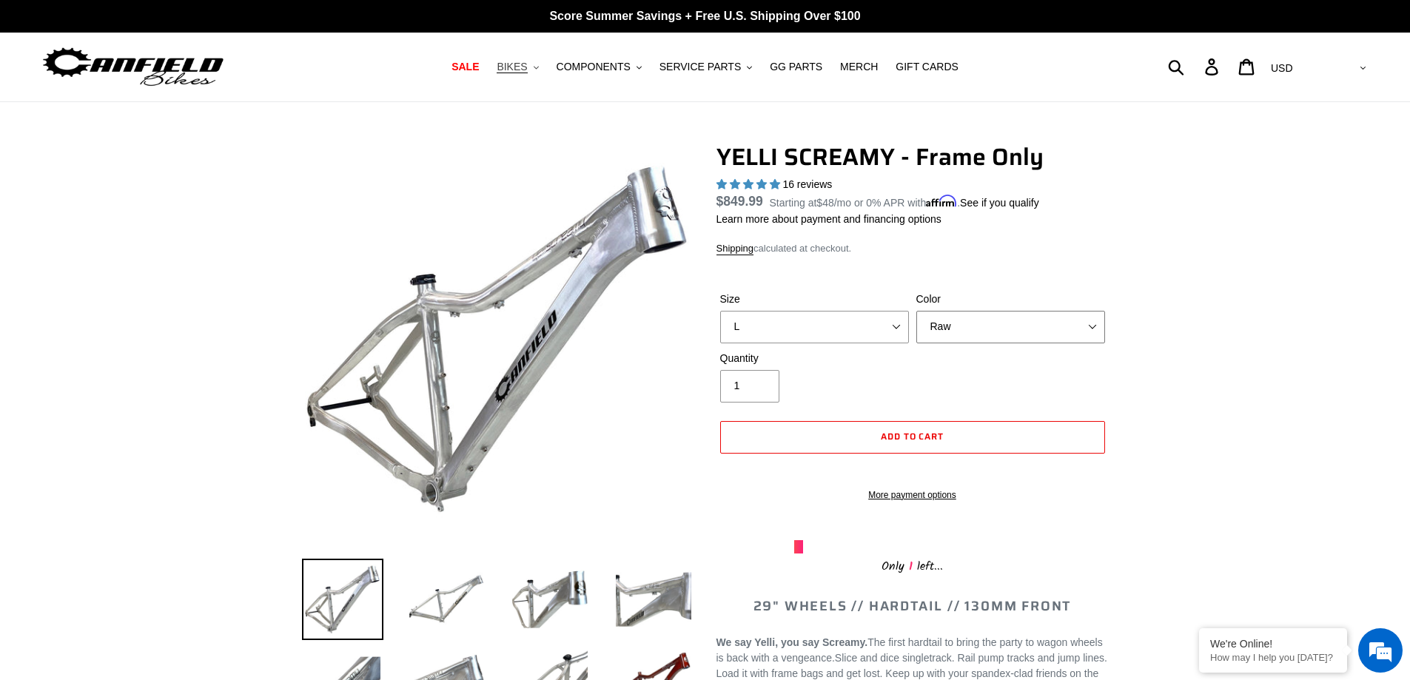 The image size is (1410, 680). I want to click on textarea: Type your message and hit 'Enter', so click(144, 430).